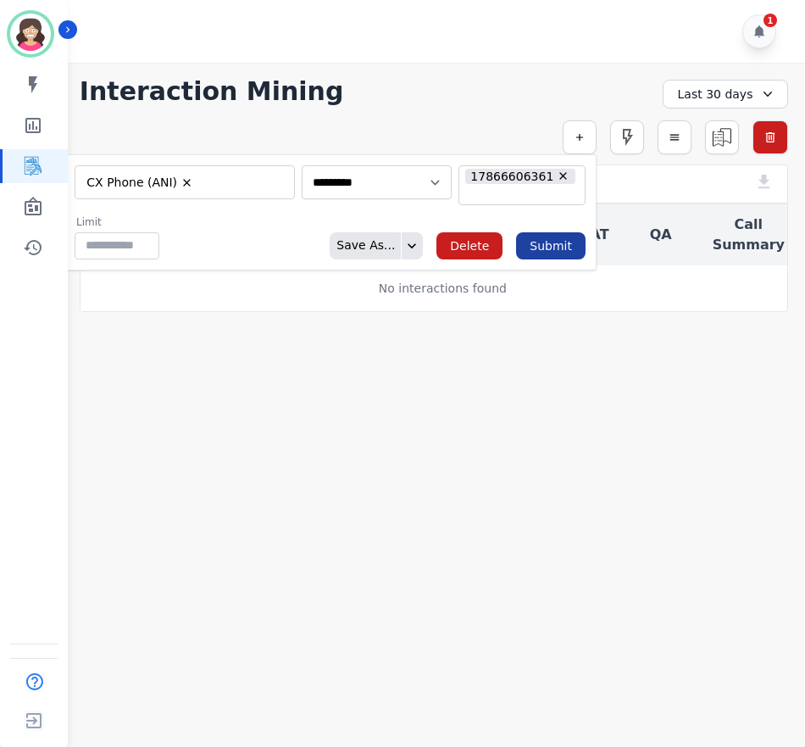 The image size is (805, 747). What do you see at coordinates (563, 175) in the screenshot?
I see `button: Remove 17866606361` at bounding box center [563, 175].